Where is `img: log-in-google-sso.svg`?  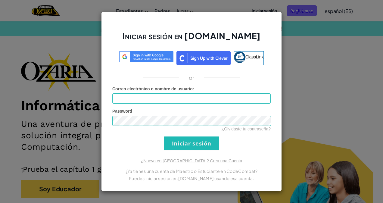
img: log-in-google-sso.svg is located at coordinates (146, 57).